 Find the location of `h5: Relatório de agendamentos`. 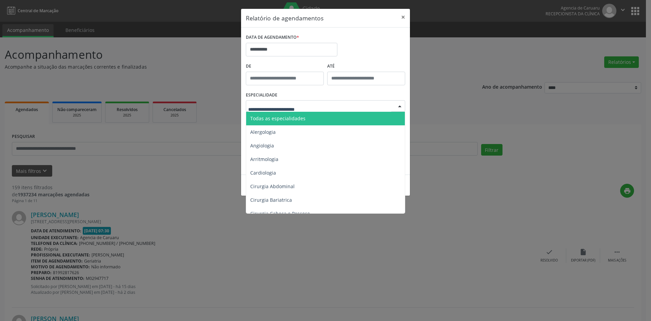

h5: Relatório de agendamentos is located at coordinates (285, 18).